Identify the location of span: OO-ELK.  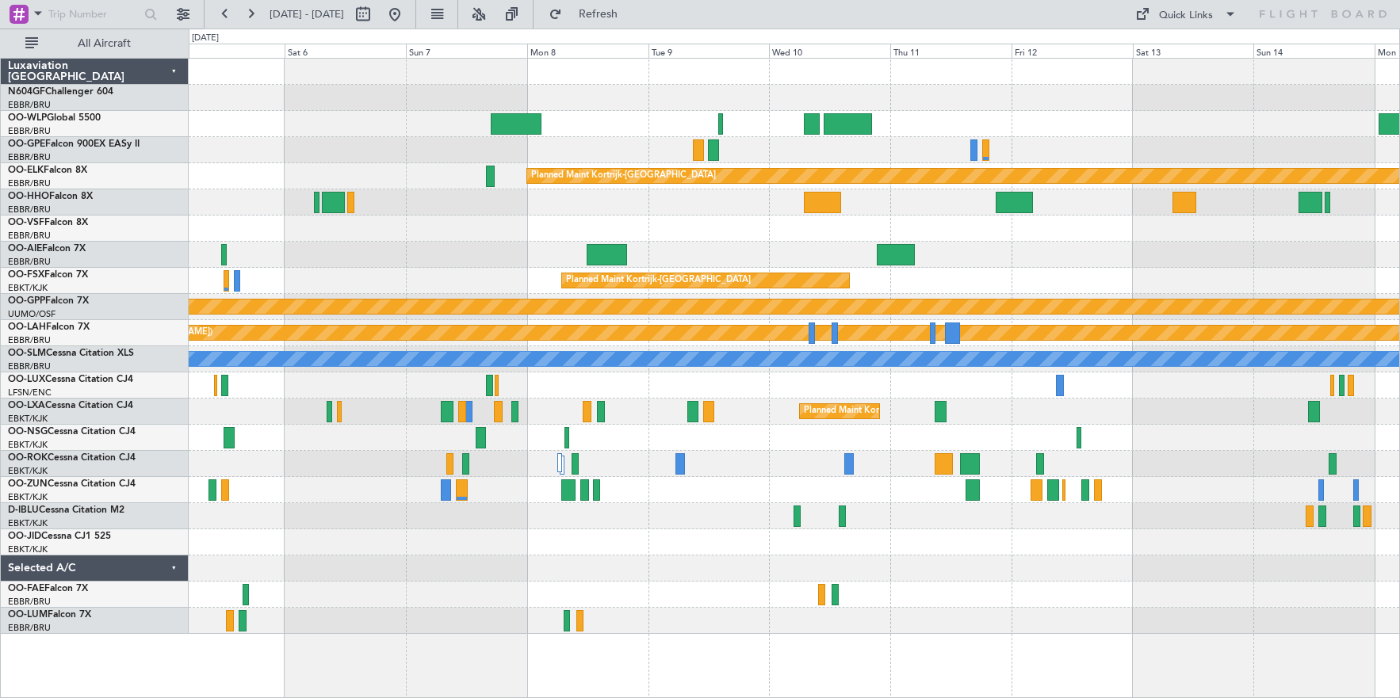
(25, 170).